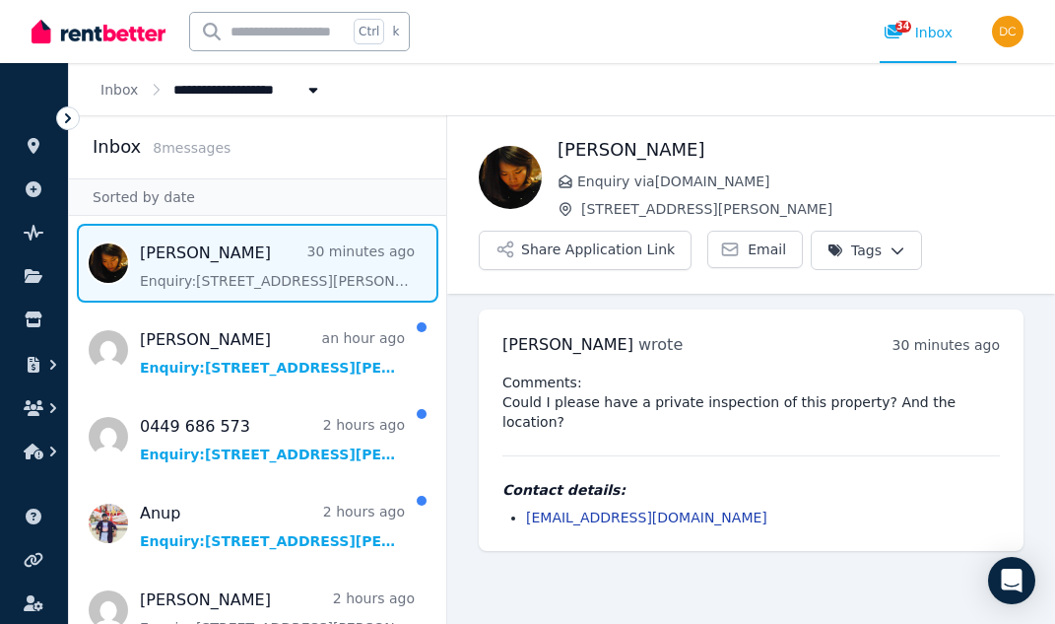  I want to click on time: 30 minutes ago, so click(946, 345).